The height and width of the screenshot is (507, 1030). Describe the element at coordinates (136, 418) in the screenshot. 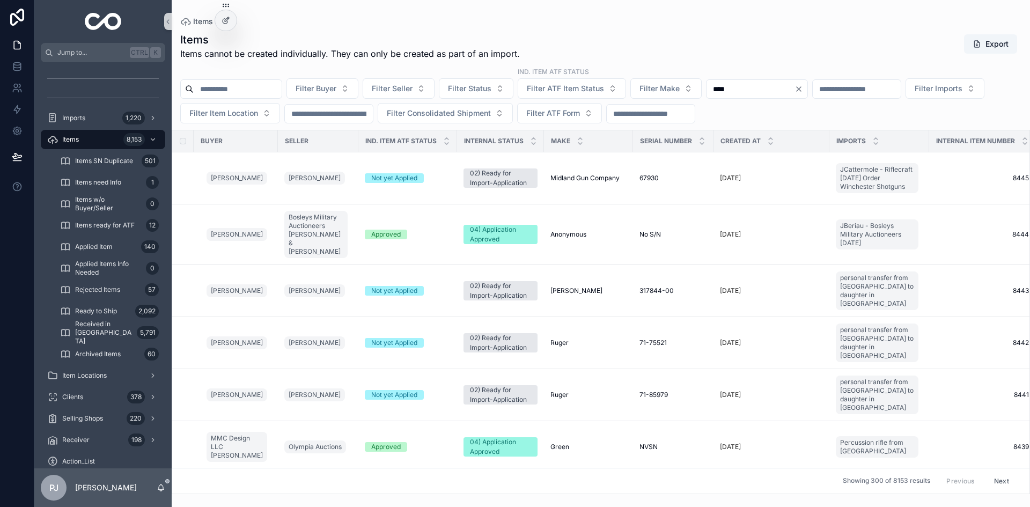

I see `div: 220` at that location.